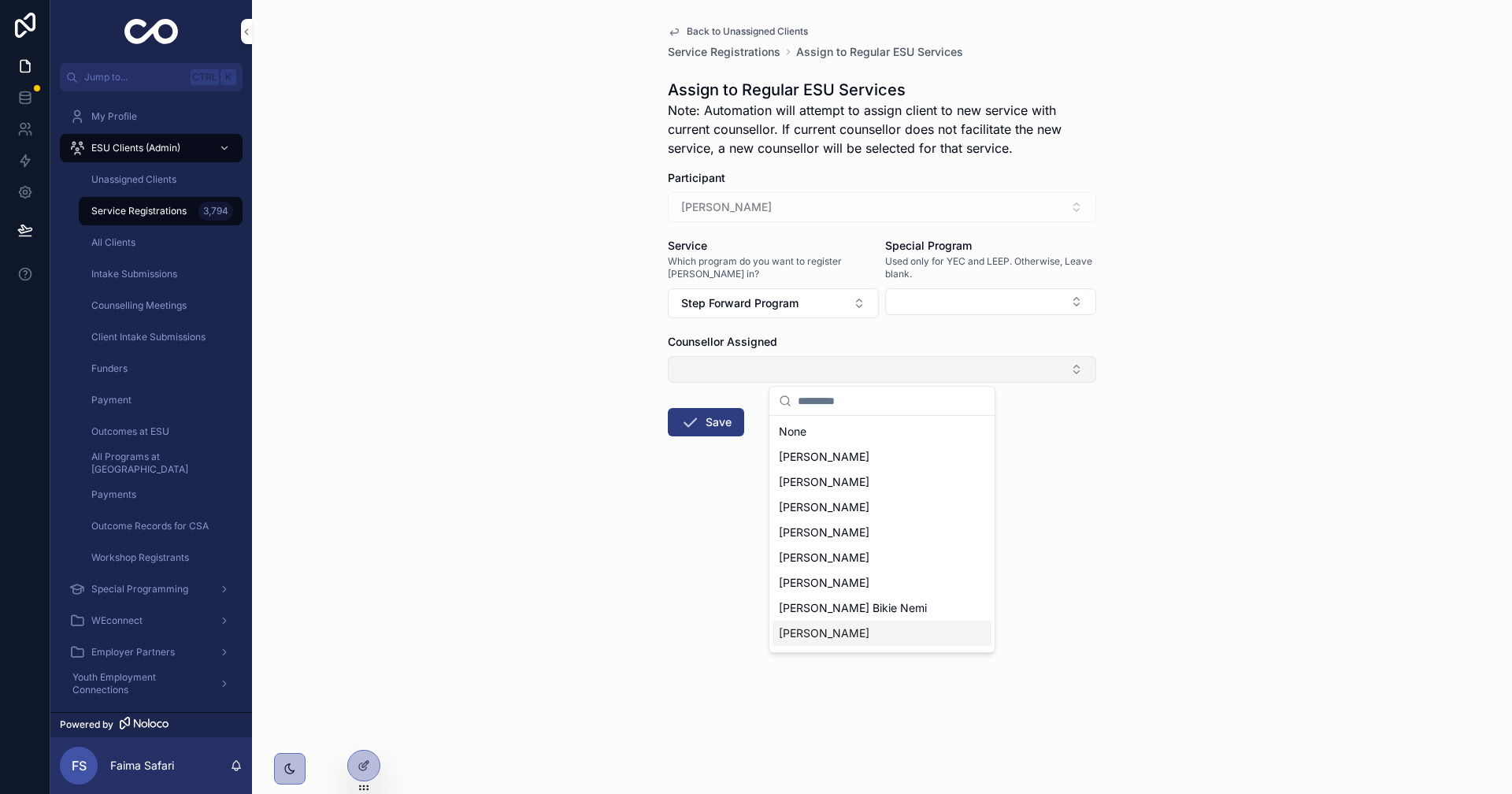  Describe the element at coordinates (724, 52) in the screenshot. I see `a: Service Registrations` at that location.